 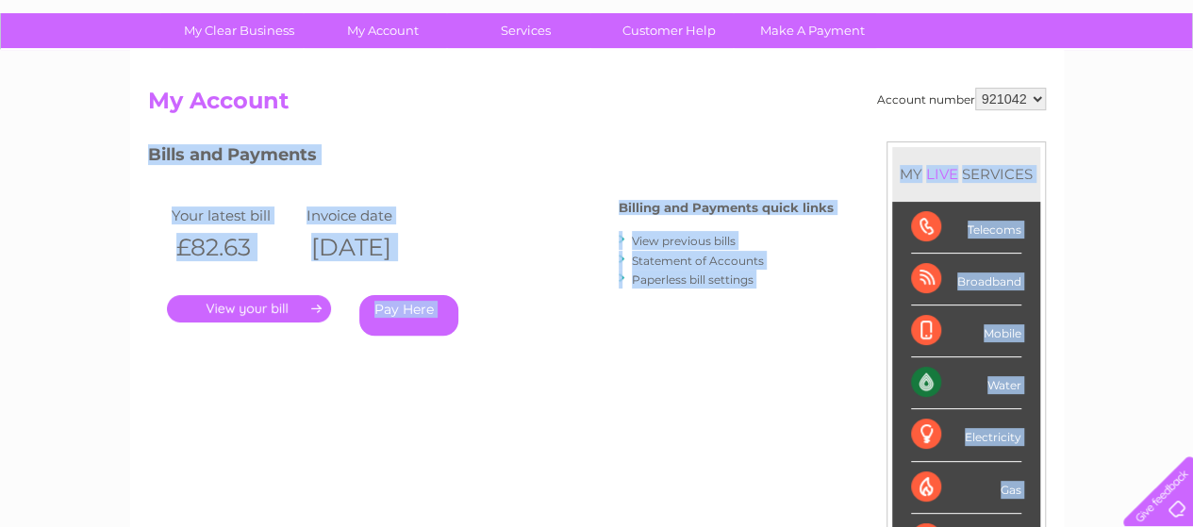 I want to click on td: Your latest bill, so click(x=235, y=215).